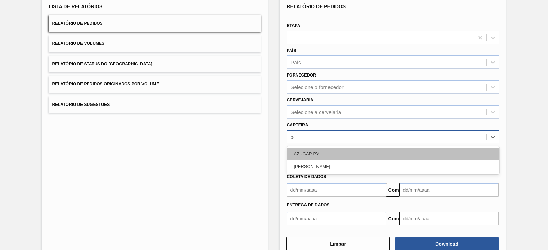  Describe the element at coordinates (78, 44) in the screenshot. I see `font: Relatório de Volumes` at that location.